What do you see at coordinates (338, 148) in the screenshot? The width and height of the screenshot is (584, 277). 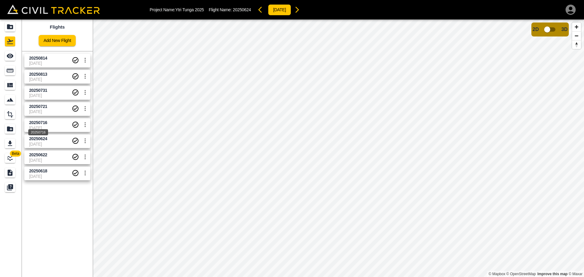 I see `canvas: Map` at bounding box center [338, 148].